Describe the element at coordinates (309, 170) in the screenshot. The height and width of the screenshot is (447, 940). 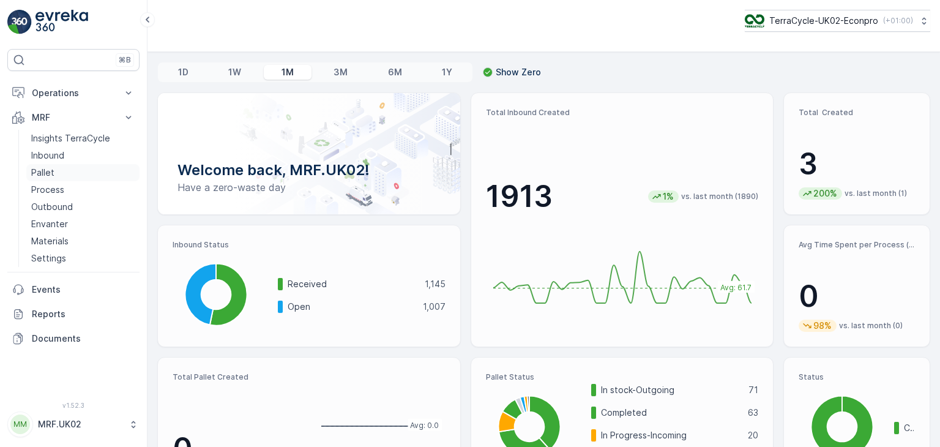
I see `p: Welcome back, MRF.UK02!` at that location.